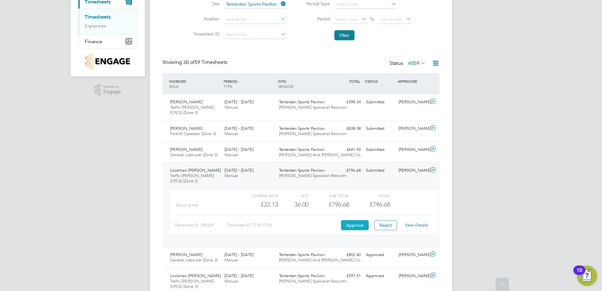  Describe the element at coordinates (258, 204) in the screenshot. I see `div: £22.13` at that location.